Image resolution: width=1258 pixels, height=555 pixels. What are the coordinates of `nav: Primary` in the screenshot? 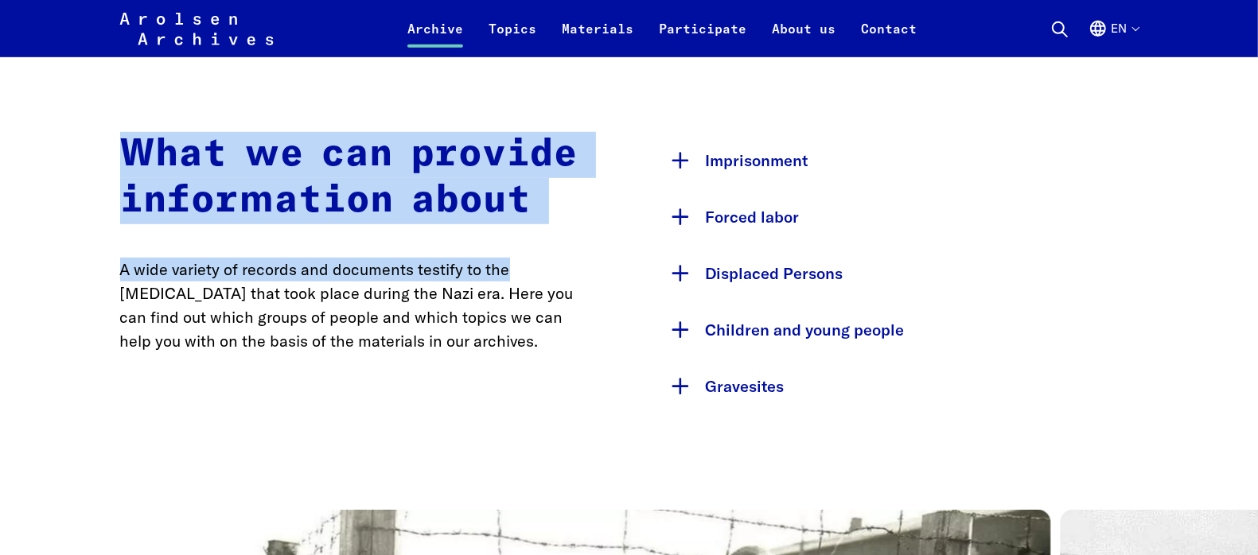 It's located at (662, 29).